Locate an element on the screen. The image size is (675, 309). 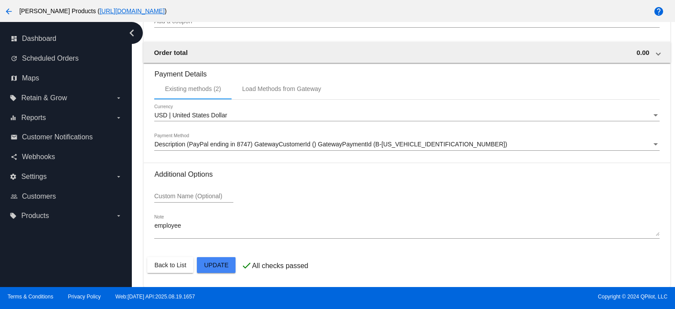
span: Webhooks is located at coordinates (38, 157).